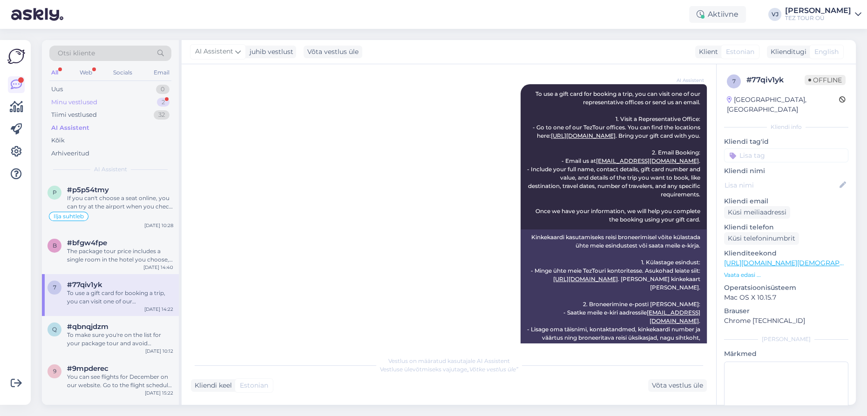  What do you see at coordinates (76, 53) in the screenshot?
I see `span: Otsi kliente` at bounding box center [76, 53].